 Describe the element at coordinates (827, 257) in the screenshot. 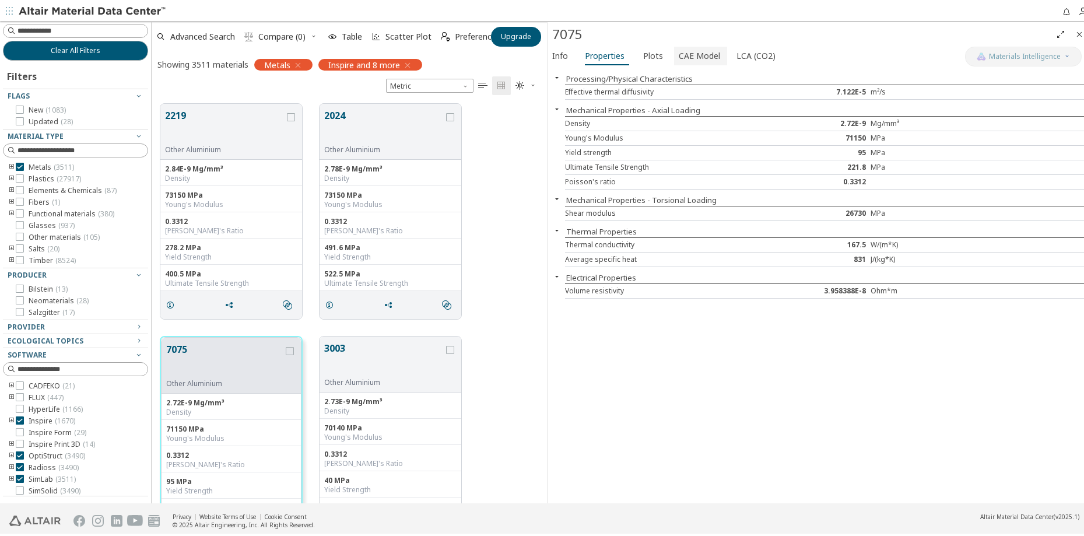

I see `div: 831` at that location.